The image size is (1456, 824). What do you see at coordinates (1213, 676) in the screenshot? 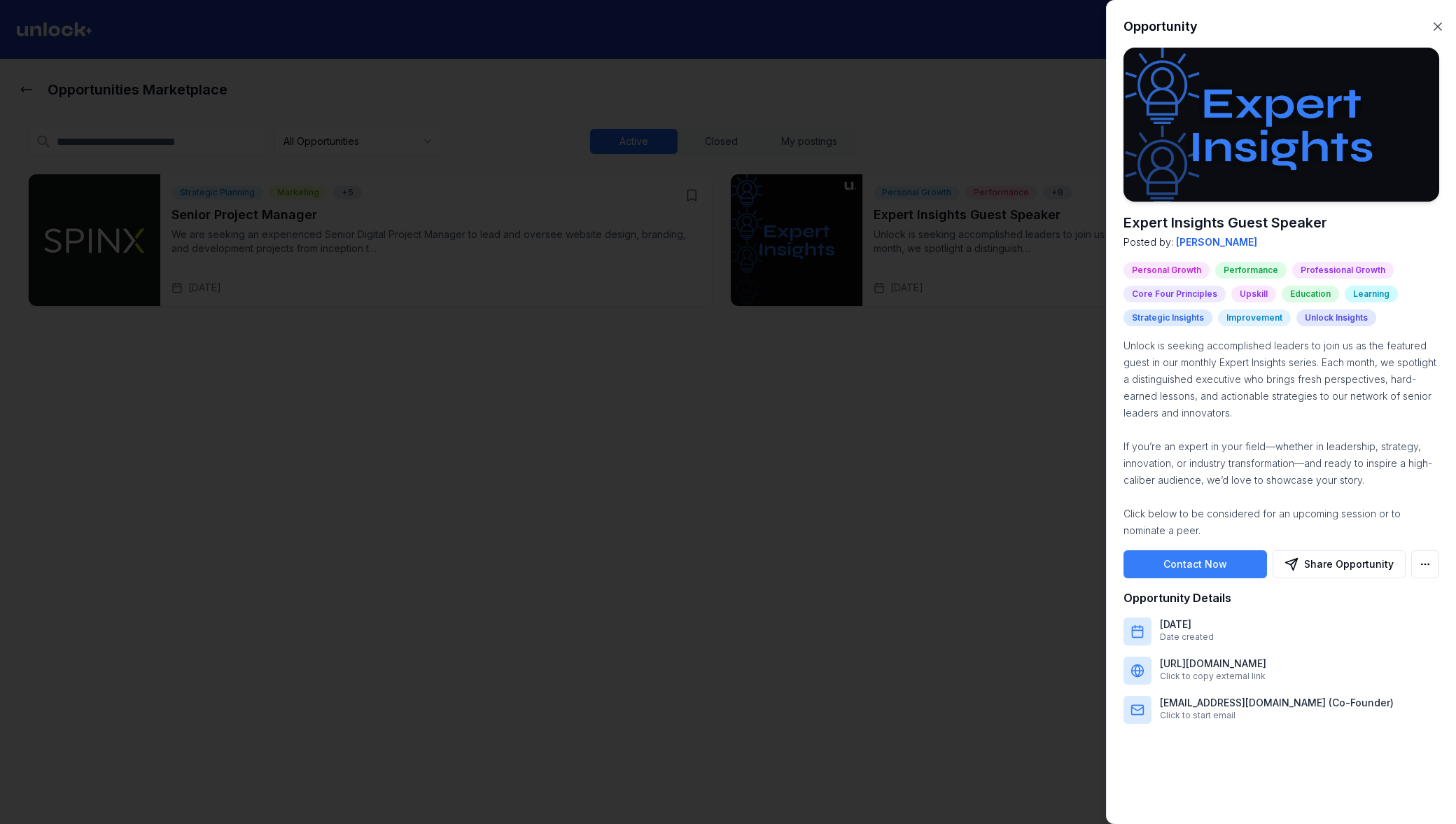
I see `p: Click to copy external link` at bounding box center [1213, 676].